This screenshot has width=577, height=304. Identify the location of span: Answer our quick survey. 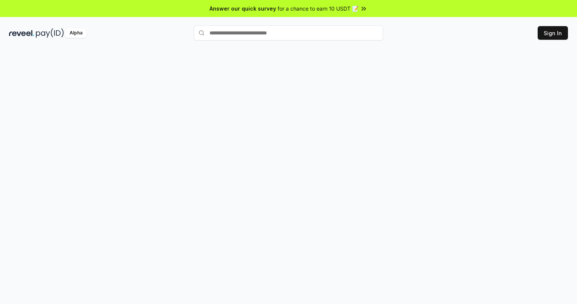
(243, 8).